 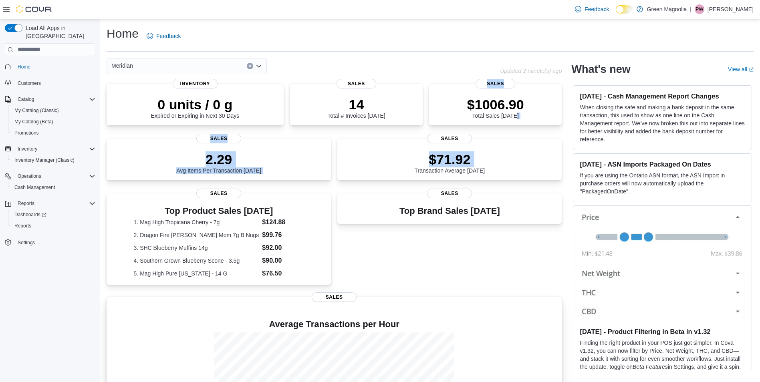 What do you see at coordinates (662, 359) in the screenshot?
I see `p: Finding the right product in your POS just got simpler. In Cova v1.32, you can now filter by Pric...` at bounding box center [662, 359].